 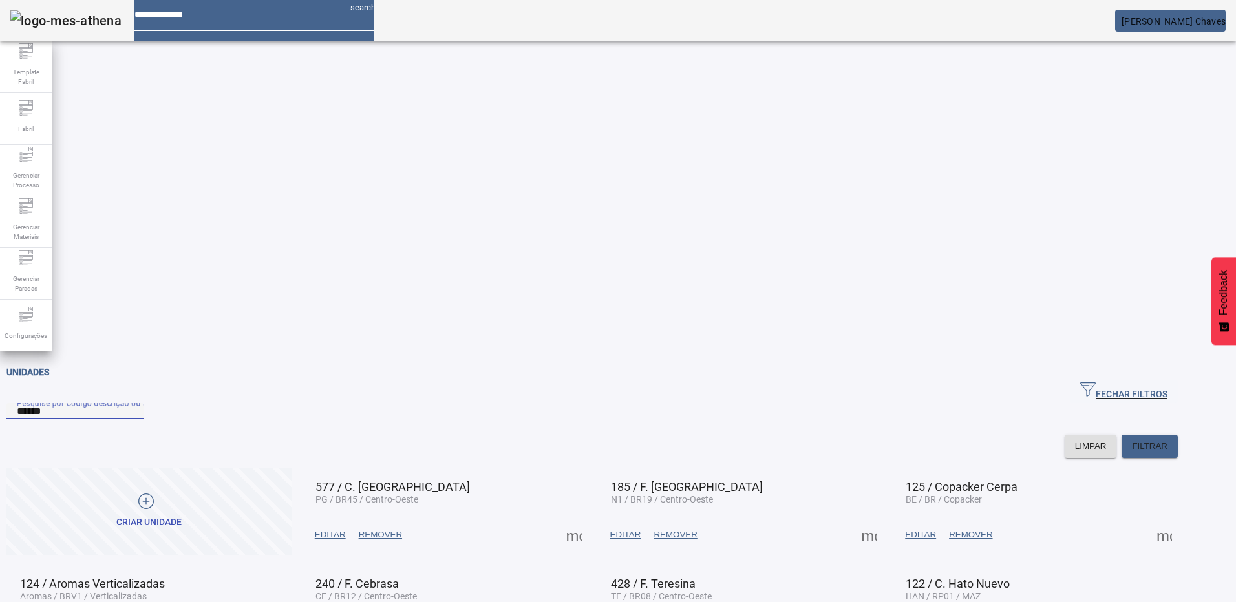 I want to click on span: CE / BR12 / Centro-Oeste, so click(x=366, y=597).